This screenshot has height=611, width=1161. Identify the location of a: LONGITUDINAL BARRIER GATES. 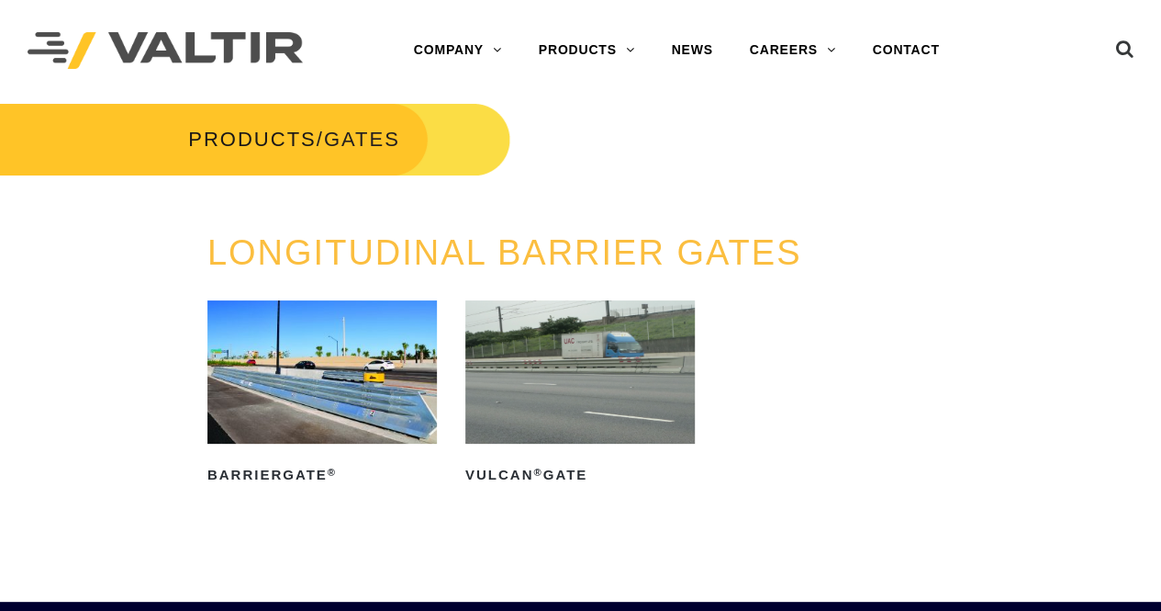
(504, 252).